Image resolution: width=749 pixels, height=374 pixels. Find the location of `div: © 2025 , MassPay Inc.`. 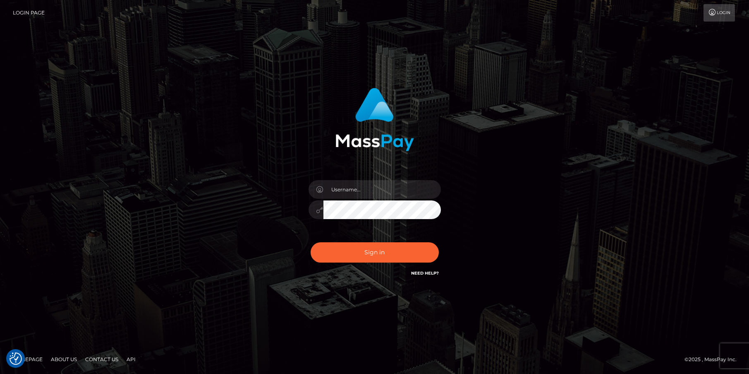

div: © 2025 , MassPay Inc. is located at coordinates (714, 359).